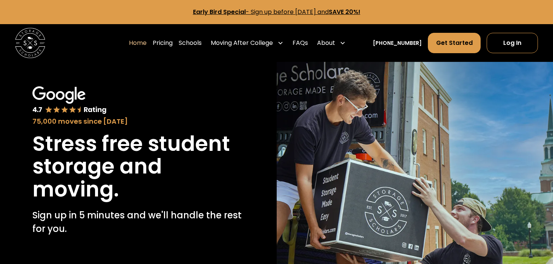  Describe the element at coordinates (138, 43) in the screenshot. I see `a: Home` at that location.